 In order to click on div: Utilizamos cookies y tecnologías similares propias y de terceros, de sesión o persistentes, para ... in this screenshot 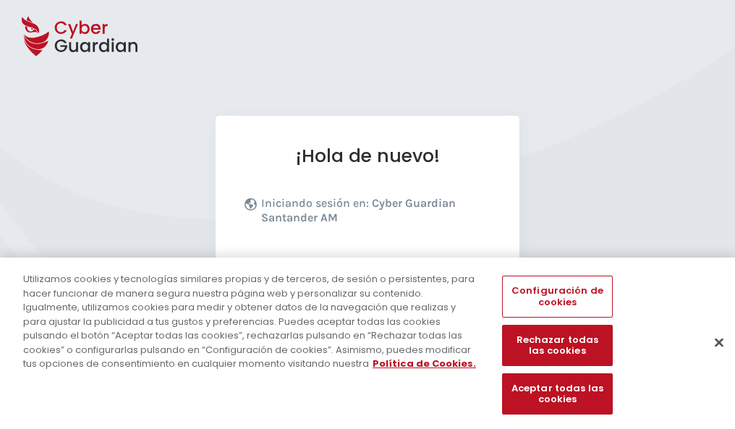, I will do `click(252, 321)`.